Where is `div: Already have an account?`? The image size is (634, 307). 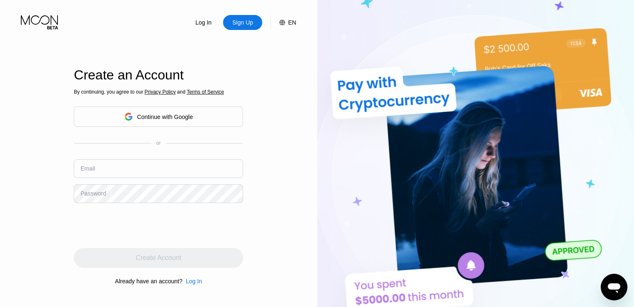 div: Already have an account? is located at coordinates (149, 282).